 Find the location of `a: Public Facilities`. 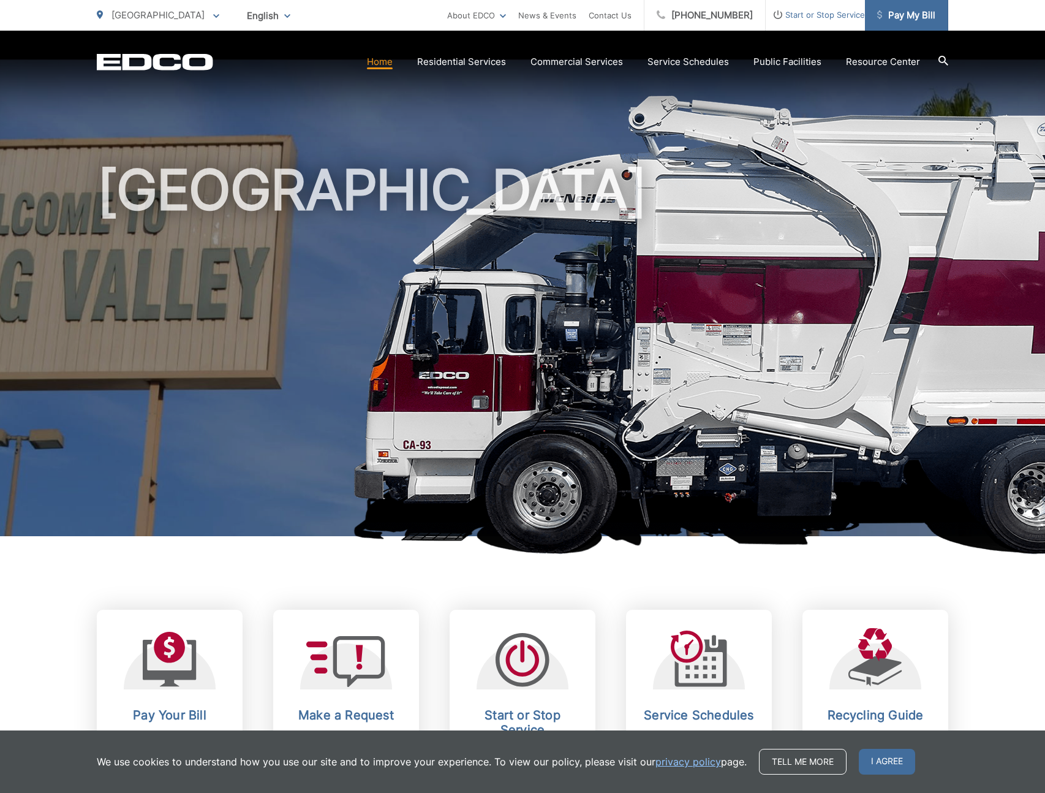

a: Public Facilities is located at coordinates (787, 62).